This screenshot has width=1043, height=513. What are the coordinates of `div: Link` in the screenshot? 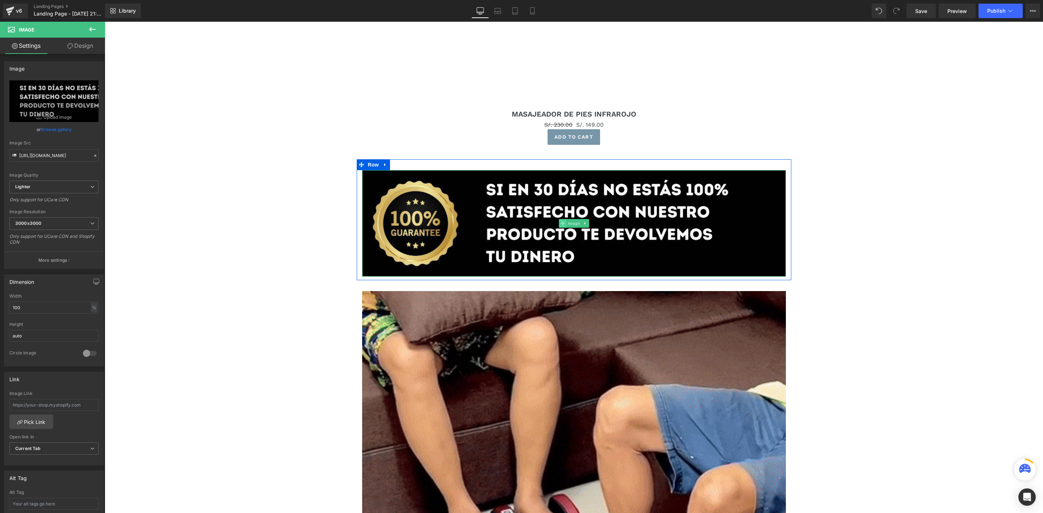 It's located at (14, 377).